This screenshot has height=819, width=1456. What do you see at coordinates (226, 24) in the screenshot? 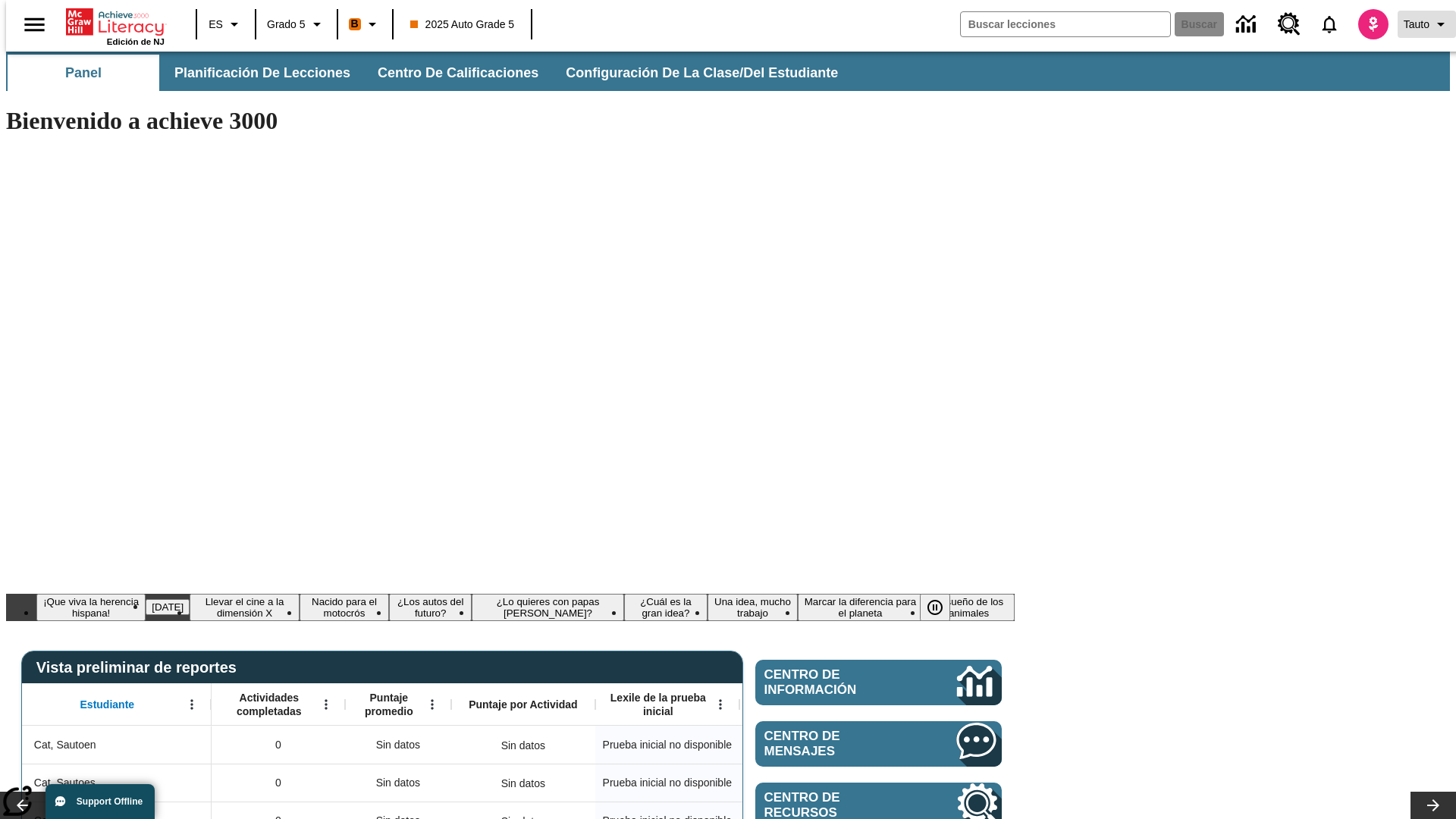
I see `button: Lenguaje: ES, Selecciona un idioma` at bounding box center [226, 24].